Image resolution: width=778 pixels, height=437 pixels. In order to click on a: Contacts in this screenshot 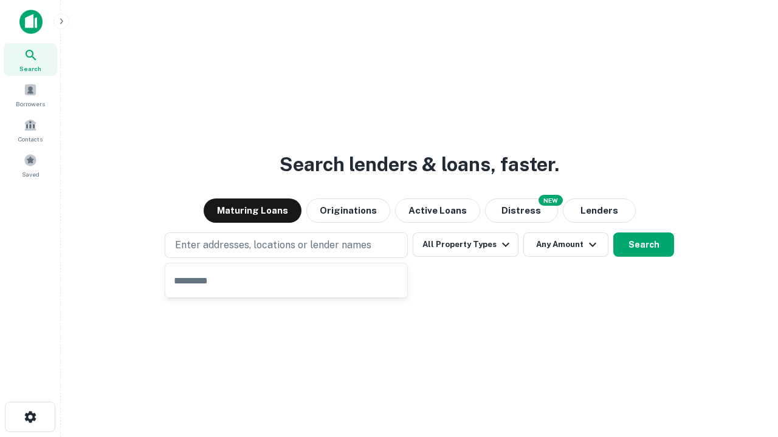, I will do `click(30, 130)`.